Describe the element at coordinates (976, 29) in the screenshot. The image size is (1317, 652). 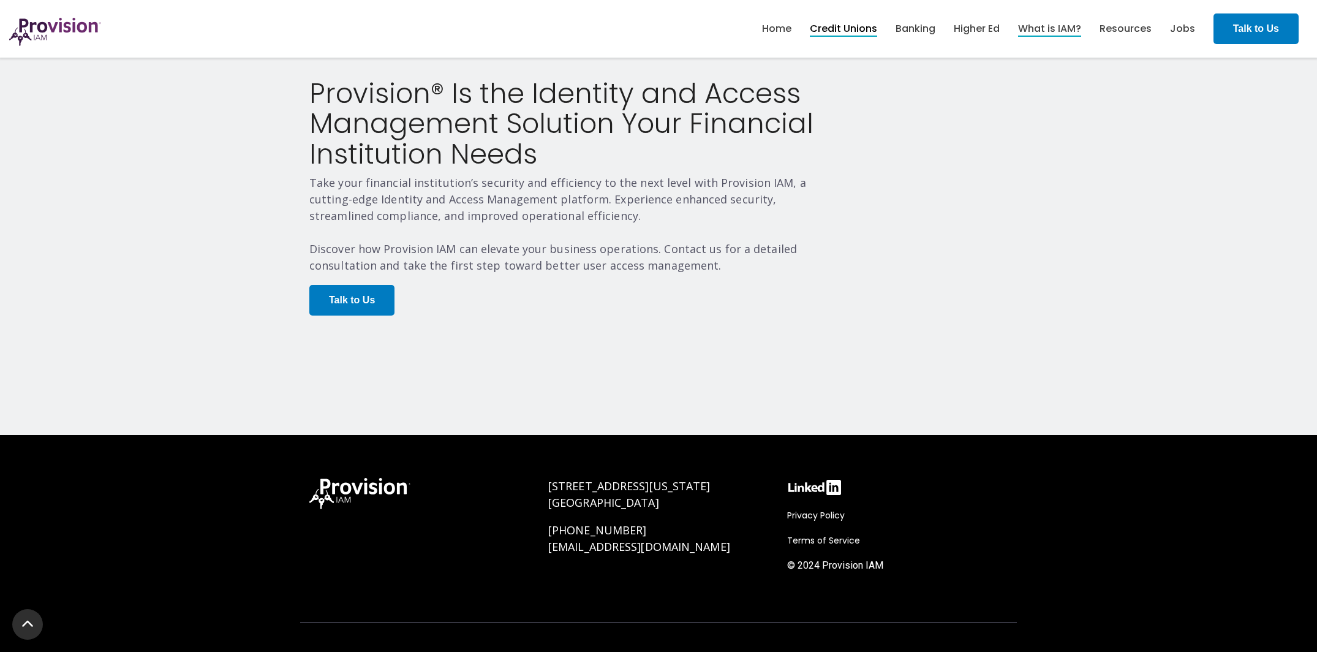
I see `a: Higher Ed` at that location.